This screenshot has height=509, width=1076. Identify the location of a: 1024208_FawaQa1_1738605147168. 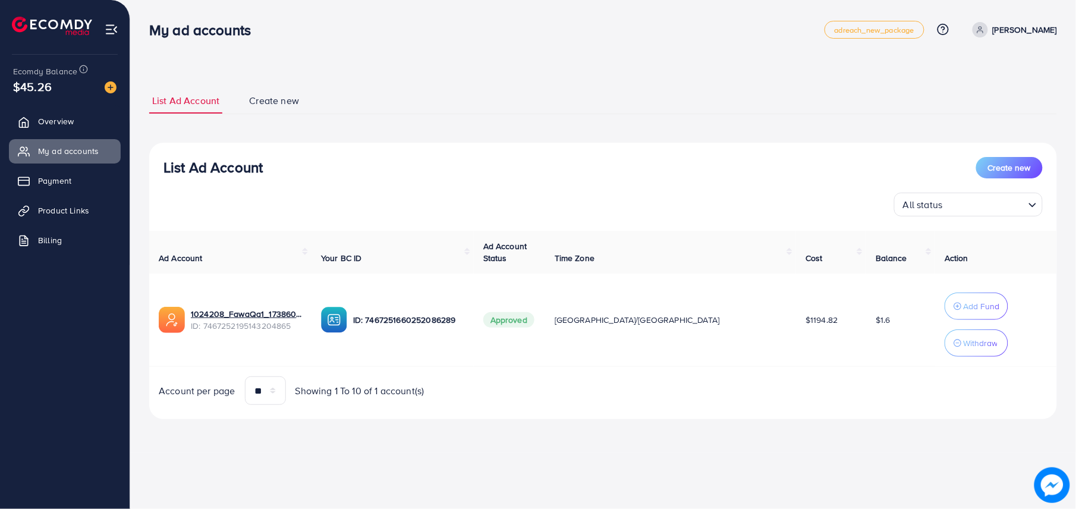
(246, 314).